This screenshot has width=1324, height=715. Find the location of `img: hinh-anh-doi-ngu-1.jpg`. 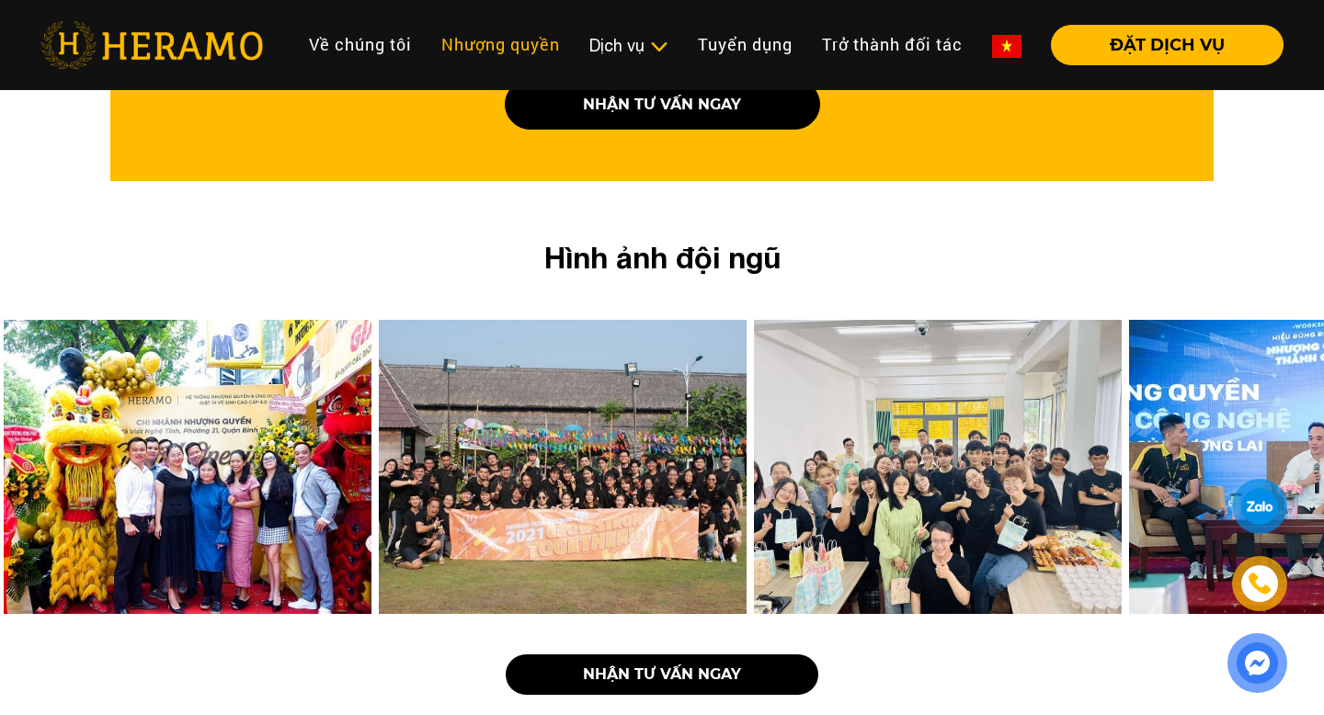

img: hinh-anh-doi-ngu-1.jpg is located at coordinates (563, 467).